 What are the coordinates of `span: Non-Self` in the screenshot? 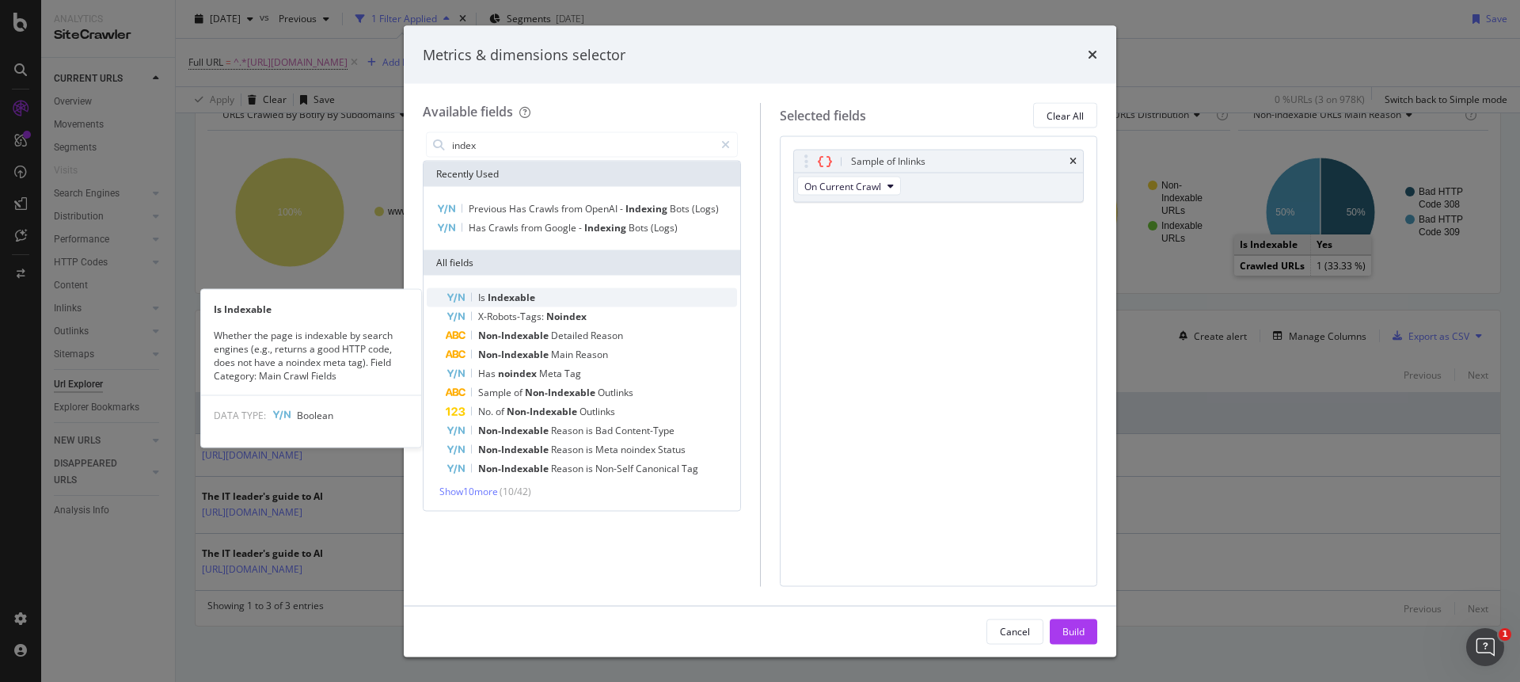 It's located at (615, 468).